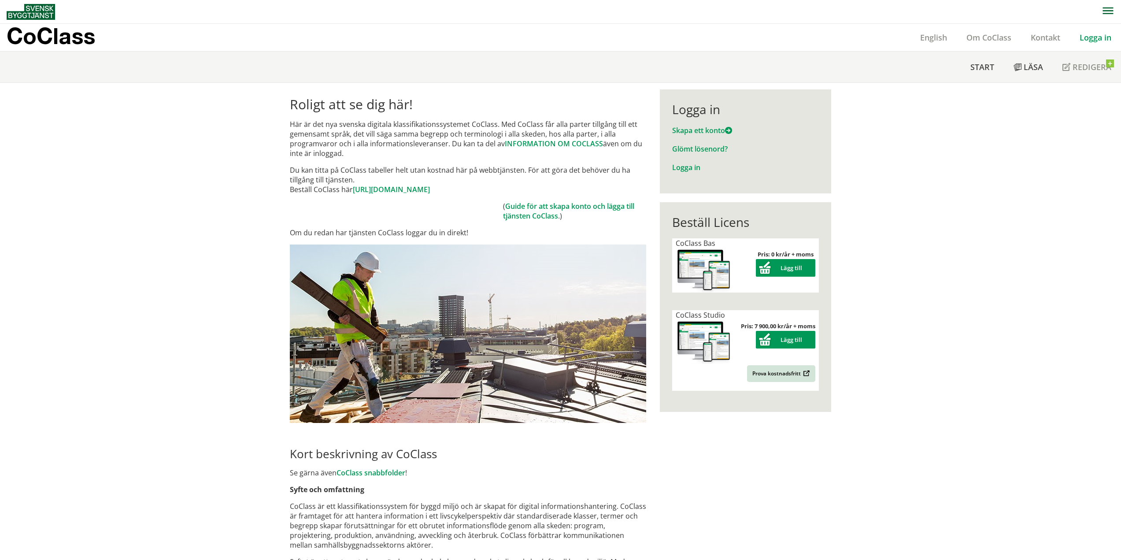  Describe the element at coordinates (468, 334) in the screenshot. I see `img: login.jpg` at that location.